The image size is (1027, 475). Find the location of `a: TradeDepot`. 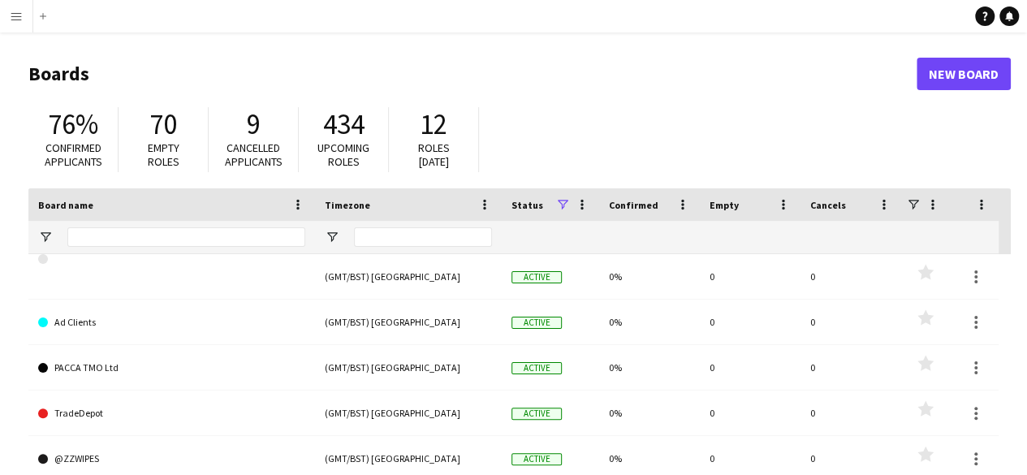

a: TradeDepot is located at coordinates (171, 413).